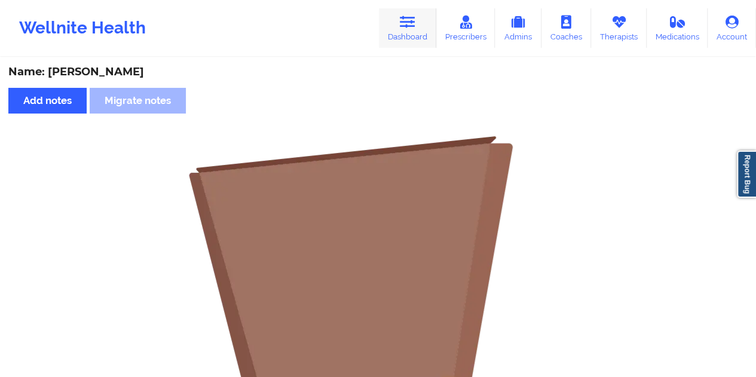 The width and height of the screenshot is (756, 377). Describe the element at coordinates (677, 28) in the screenshot. I see `a: Medications` at that location.